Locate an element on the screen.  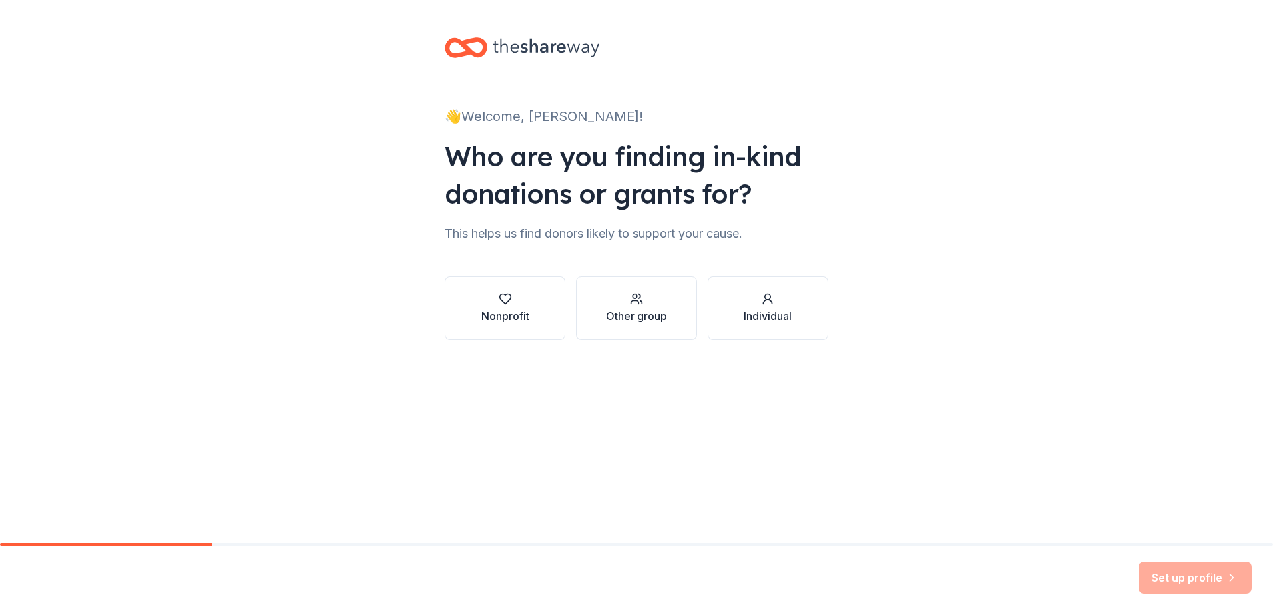
div: Who are you finding in-kind donations or grants for? is located at coordinates (637, 175).